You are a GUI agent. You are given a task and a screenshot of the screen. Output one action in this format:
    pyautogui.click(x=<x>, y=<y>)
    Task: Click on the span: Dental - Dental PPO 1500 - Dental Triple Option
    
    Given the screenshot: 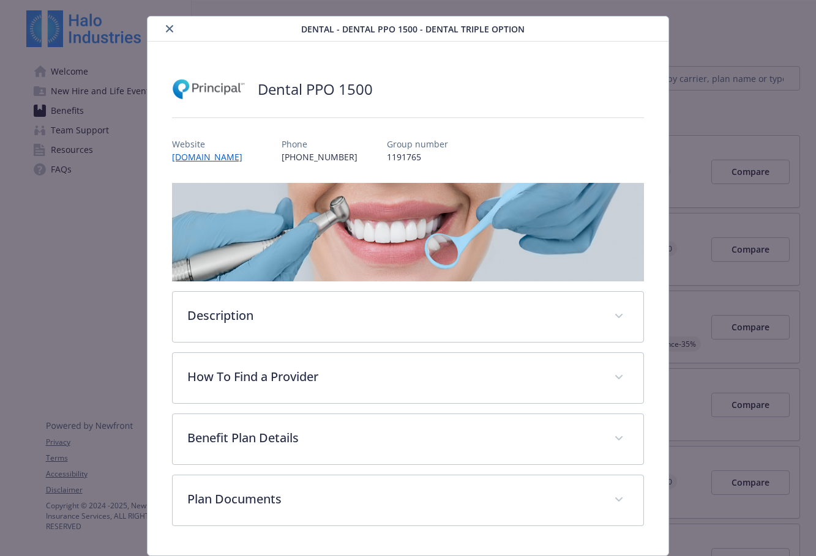 What is the action you would take?
    pyautogui.click(x=412, y=29)
    